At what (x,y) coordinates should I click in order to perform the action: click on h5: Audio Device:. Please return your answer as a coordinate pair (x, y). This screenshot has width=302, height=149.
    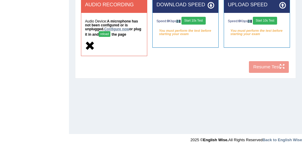
    Looking at the image, I should click on (114, 29).